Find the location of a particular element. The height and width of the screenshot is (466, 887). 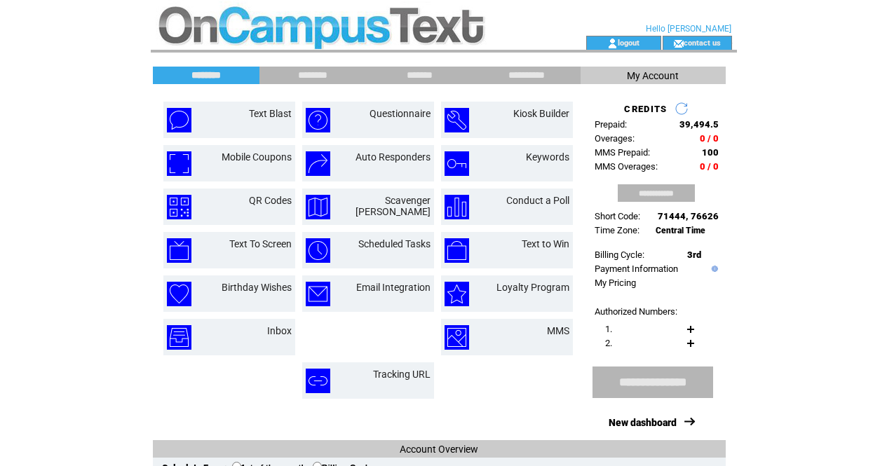

img: auto-responders.png is located at coordinates (318, 163).